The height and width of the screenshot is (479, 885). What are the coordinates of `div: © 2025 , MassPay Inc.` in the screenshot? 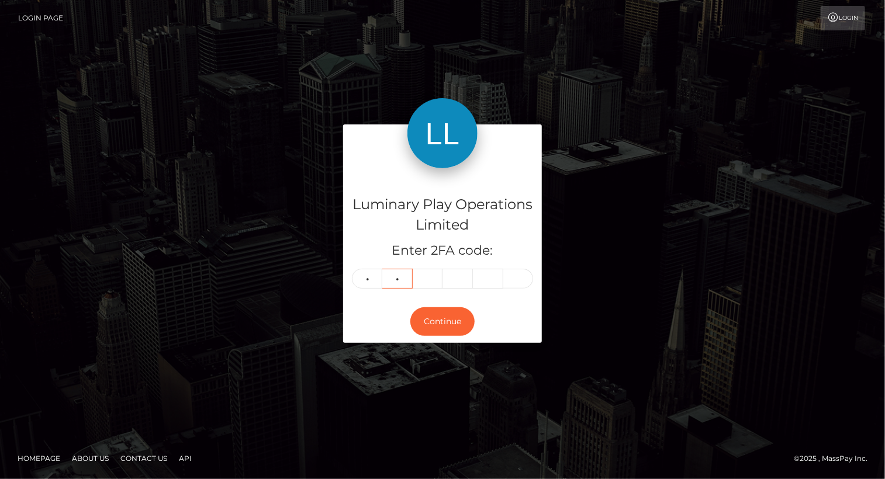 It's located at (834, 459).